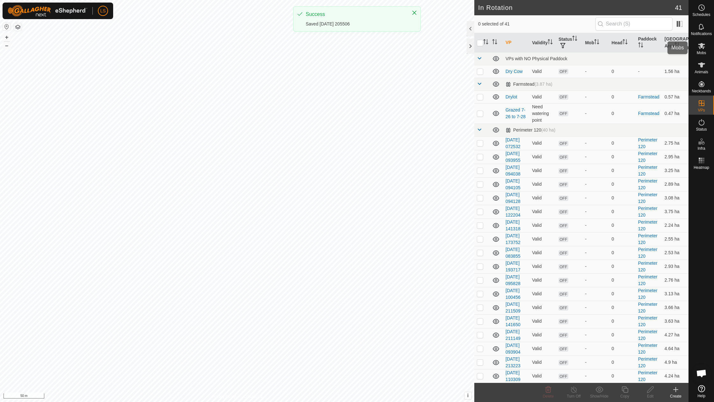 The height and width of the screenshot is (402, 714). Describe the element at coordinates (414, 13) in the screenshot. I see `button: Close` at that location.